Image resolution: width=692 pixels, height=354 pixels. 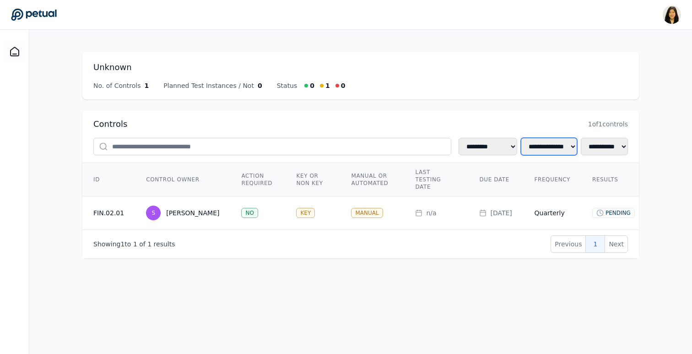 I want to click on div: MANUAL, so click(x=366, y=213).